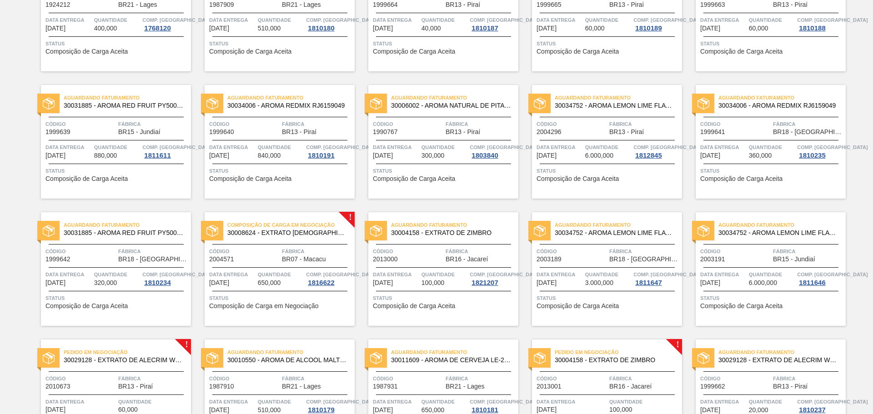 Image resolution: width=873 pixels, height=414 pixels. I want to click on span: 1999642, so click(58, 259).